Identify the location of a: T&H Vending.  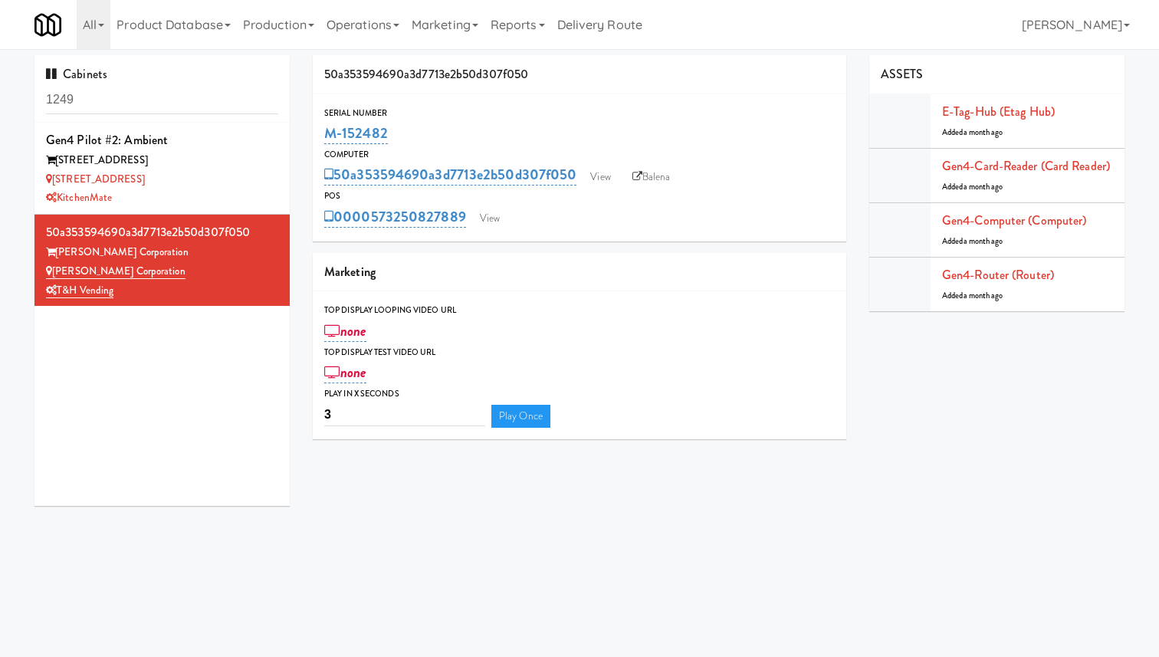
(80, 291).